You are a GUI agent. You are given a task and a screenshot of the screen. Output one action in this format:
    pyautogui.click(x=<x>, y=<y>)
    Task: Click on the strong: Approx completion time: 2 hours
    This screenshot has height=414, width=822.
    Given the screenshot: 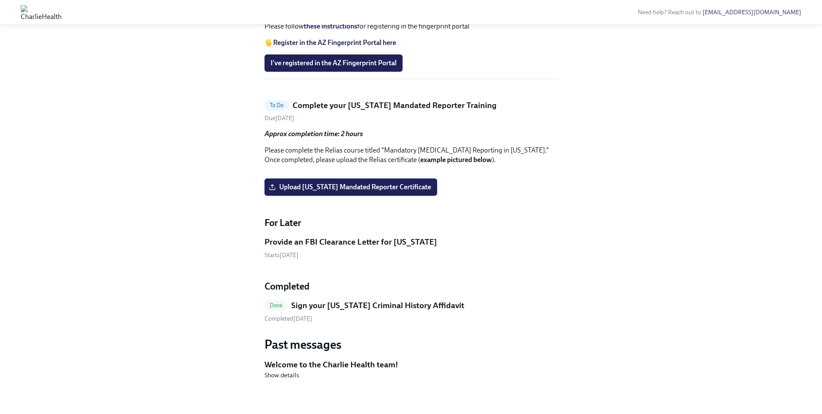 What is the action you would take?
    pyautogui.click(x=314, y=133)
    